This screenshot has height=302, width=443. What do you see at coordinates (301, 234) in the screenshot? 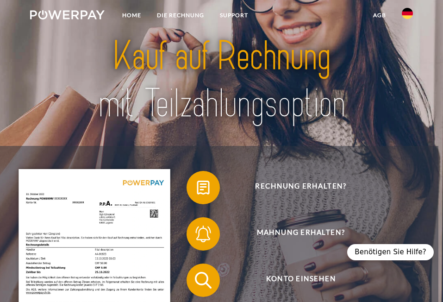
I see `span: Mahnung erhalten?` at bounding box center [301, 234].